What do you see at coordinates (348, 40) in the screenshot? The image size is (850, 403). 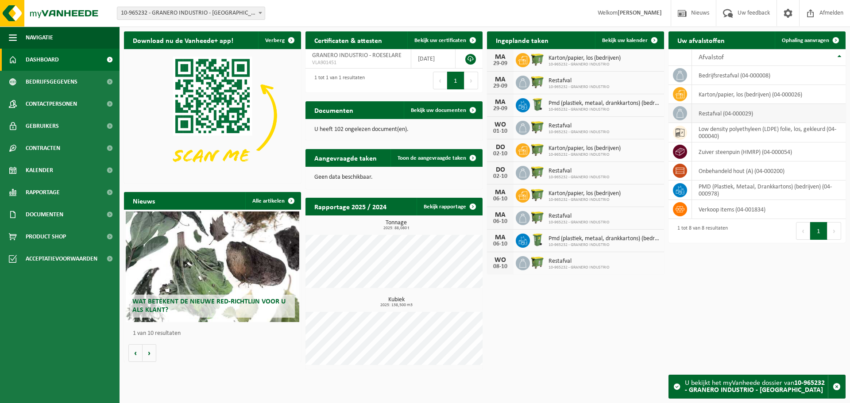 I see `h2: Certificaten & attesten` at bounding box center [348, 40].